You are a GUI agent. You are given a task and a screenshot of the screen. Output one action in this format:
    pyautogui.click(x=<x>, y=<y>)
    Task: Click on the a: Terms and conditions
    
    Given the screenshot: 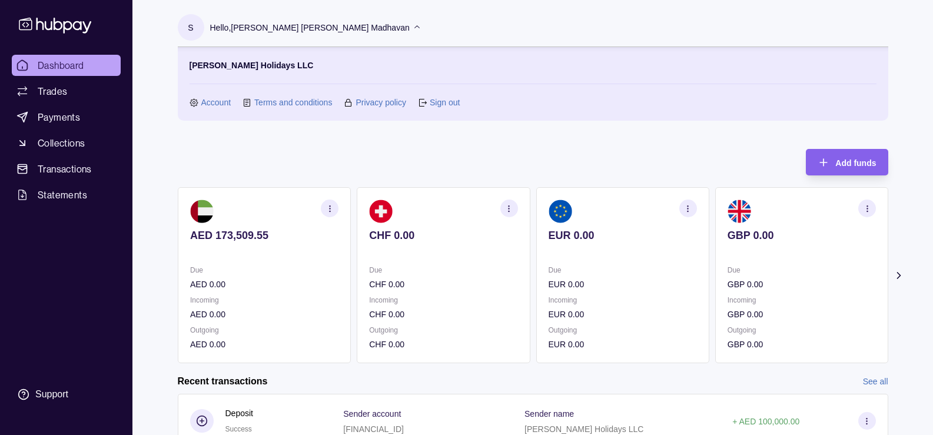 What is the action you would take?
    pyautogui.click(x=293, y=102)
    